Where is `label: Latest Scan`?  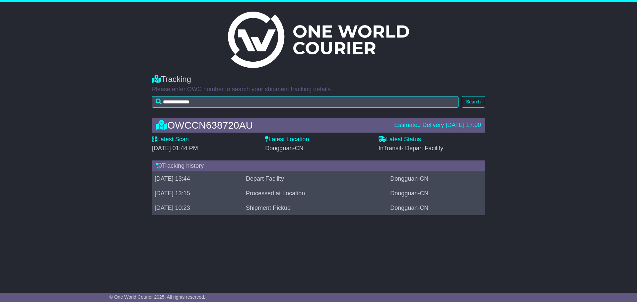
label: Latest Scan is located at coordinates (170, 140).